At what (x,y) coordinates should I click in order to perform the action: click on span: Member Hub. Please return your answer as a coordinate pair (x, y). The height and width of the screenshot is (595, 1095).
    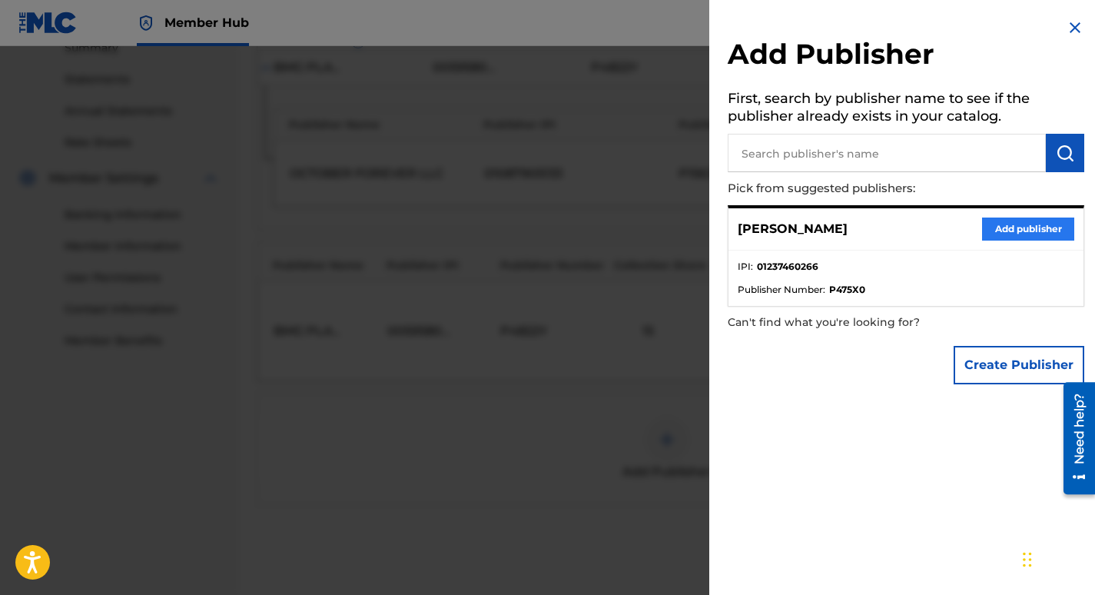
    Looking at the image, I should click on (207, 22).